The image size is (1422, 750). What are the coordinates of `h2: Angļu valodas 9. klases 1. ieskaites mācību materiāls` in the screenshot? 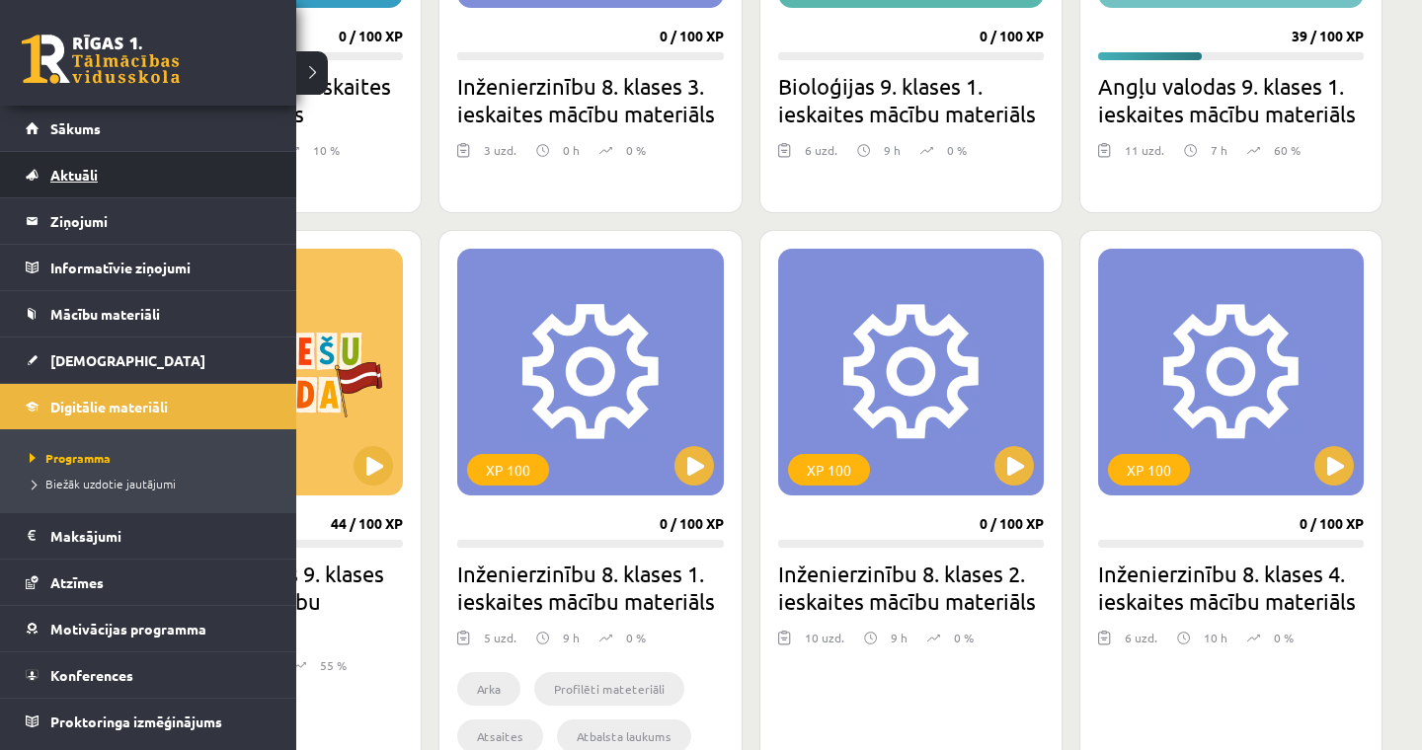 It's located at (1230, 100).